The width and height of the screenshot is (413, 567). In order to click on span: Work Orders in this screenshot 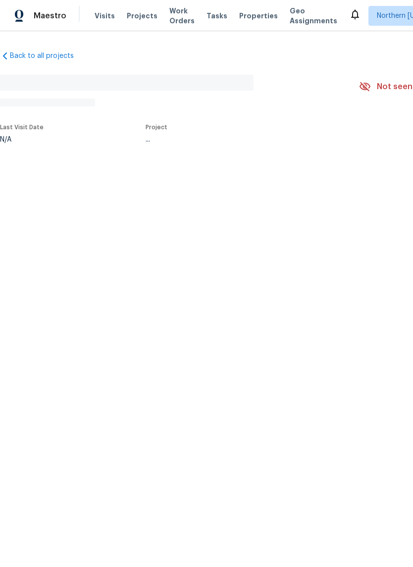, I will do `click(182, 16)`.